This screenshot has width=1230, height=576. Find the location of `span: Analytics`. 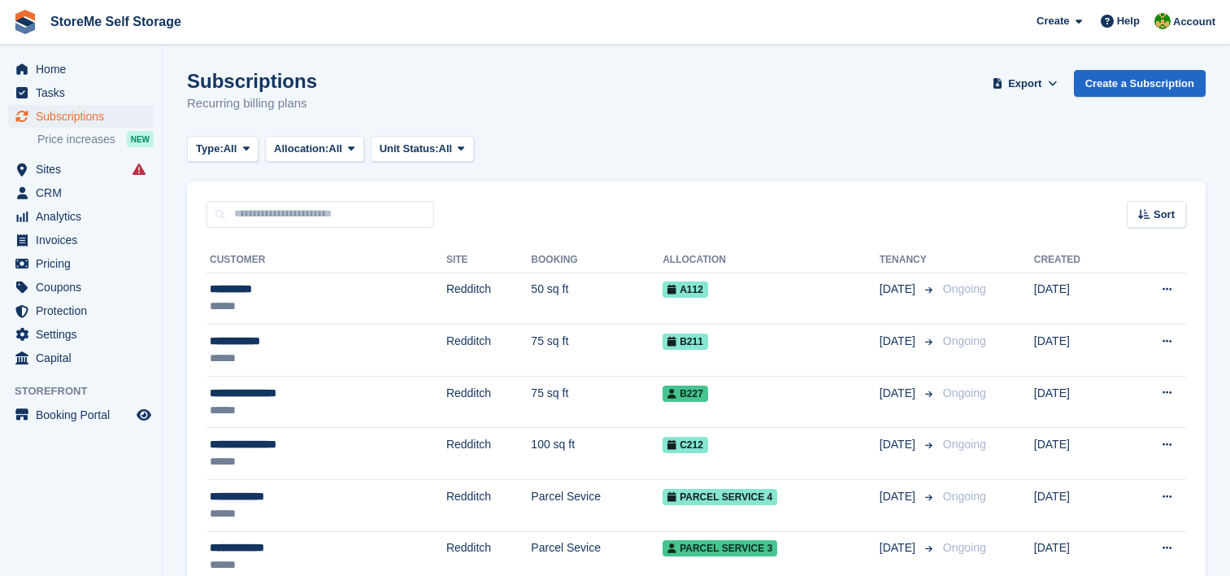

span: Analytics is located at coordinates (85, 216).